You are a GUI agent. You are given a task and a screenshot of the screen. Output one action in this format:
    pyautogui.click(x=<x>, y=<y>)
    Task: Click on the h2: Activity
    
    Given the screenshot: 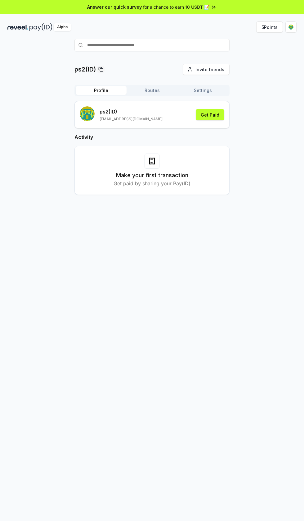 What is the action you would take?
    pyautogui.click(x=152, y=137)
    